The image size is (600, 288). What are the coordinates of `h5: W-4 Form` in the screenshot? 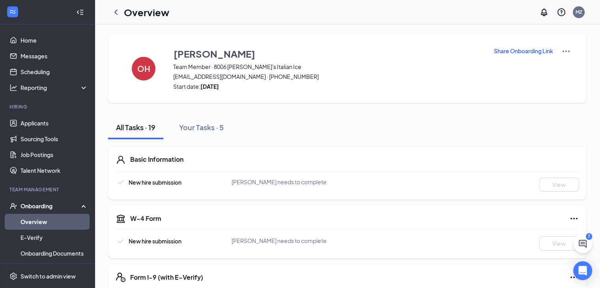 It's located at (146, 219).